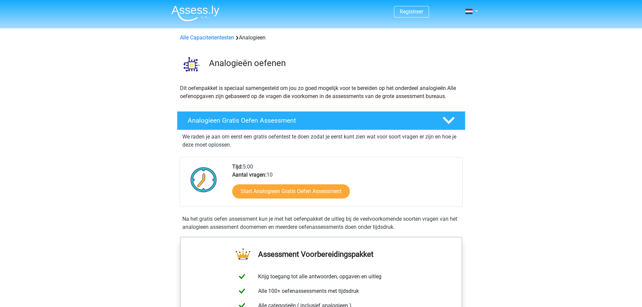 This screenshot has width=642, height=307. I want to click on img: analogieen, so click(192, 64).